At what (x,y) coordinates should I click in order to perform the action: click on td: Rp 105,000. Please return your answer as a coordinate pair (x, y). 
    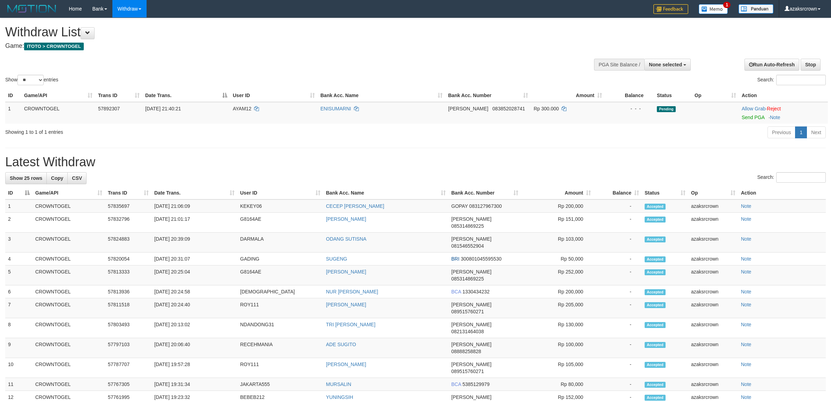
    Looking at the image, I should click on (557, 367).